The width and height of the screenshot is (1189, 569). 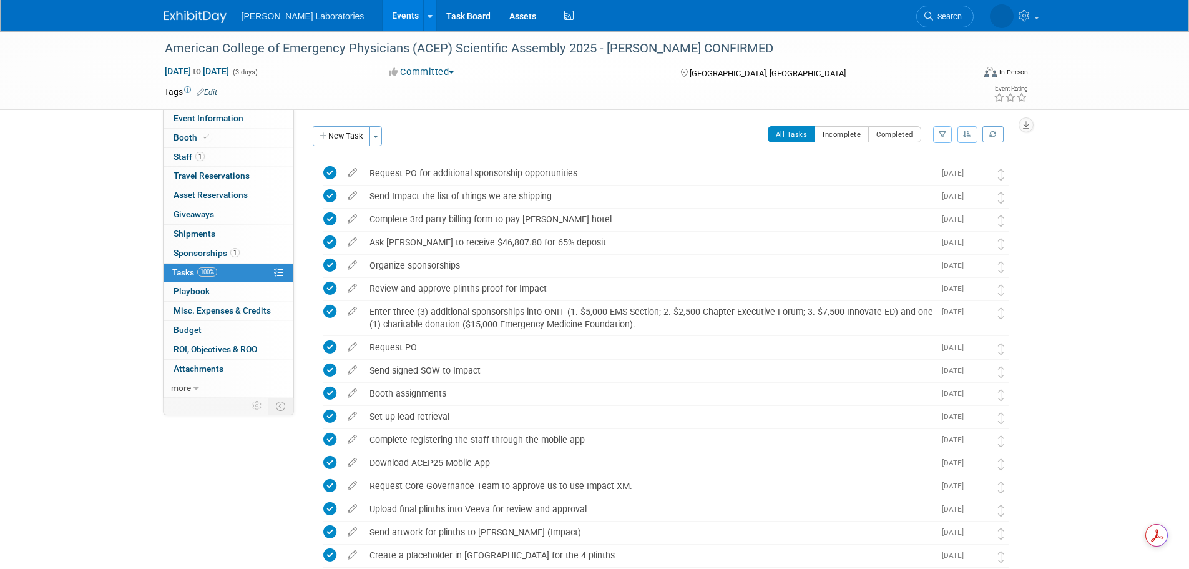 What do you see at coordinates (207, 92) in the screenshot?
I see `a: Edit` at bounding box center [207, 92].